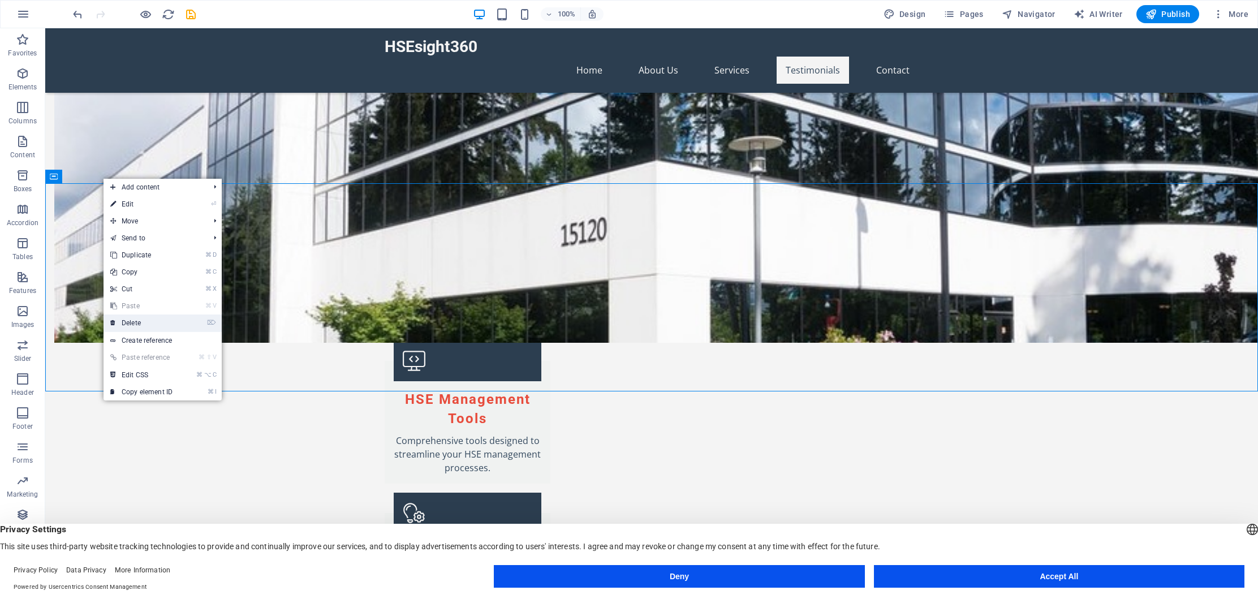 This screenshot has height=599, width=1258. I want to click on p: Forms, so click(23, 460).